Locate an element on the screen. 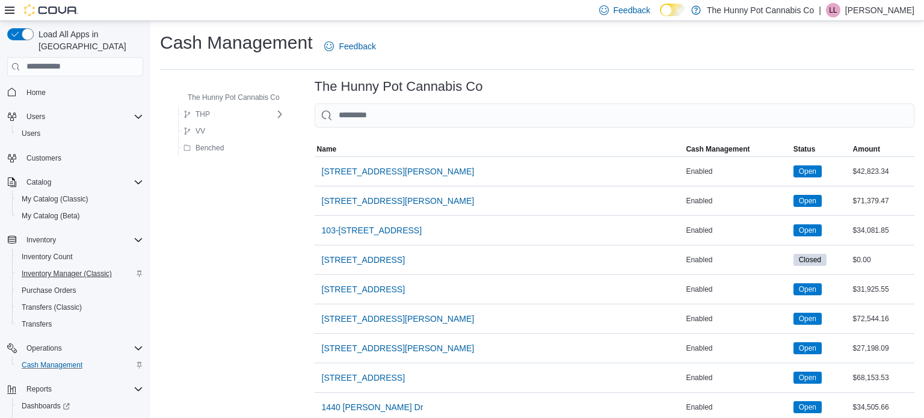  span: LL is located at coordinates (833, 10).